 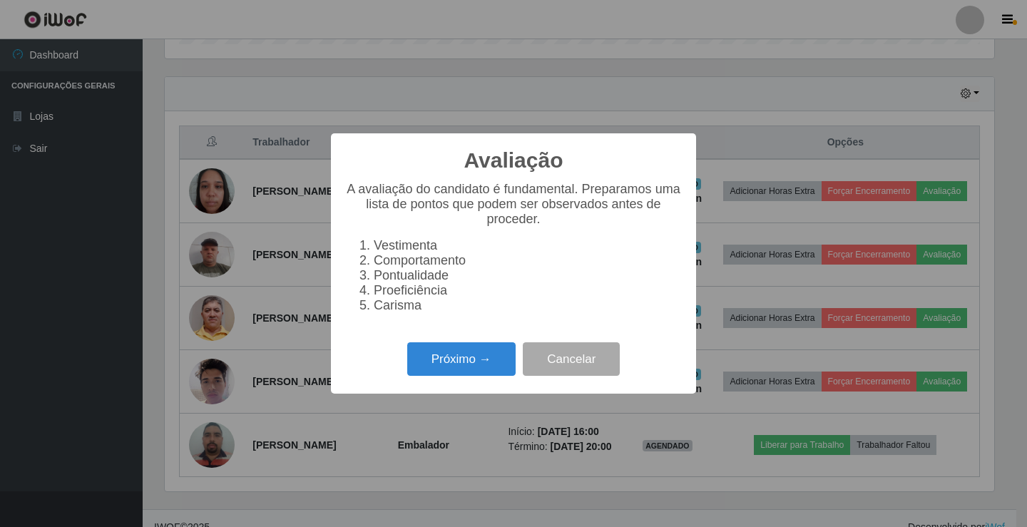 What do you see at coordinates (528, 305) in the screenshot?
I see `li: Carisma` at bounding box center [528, 305].